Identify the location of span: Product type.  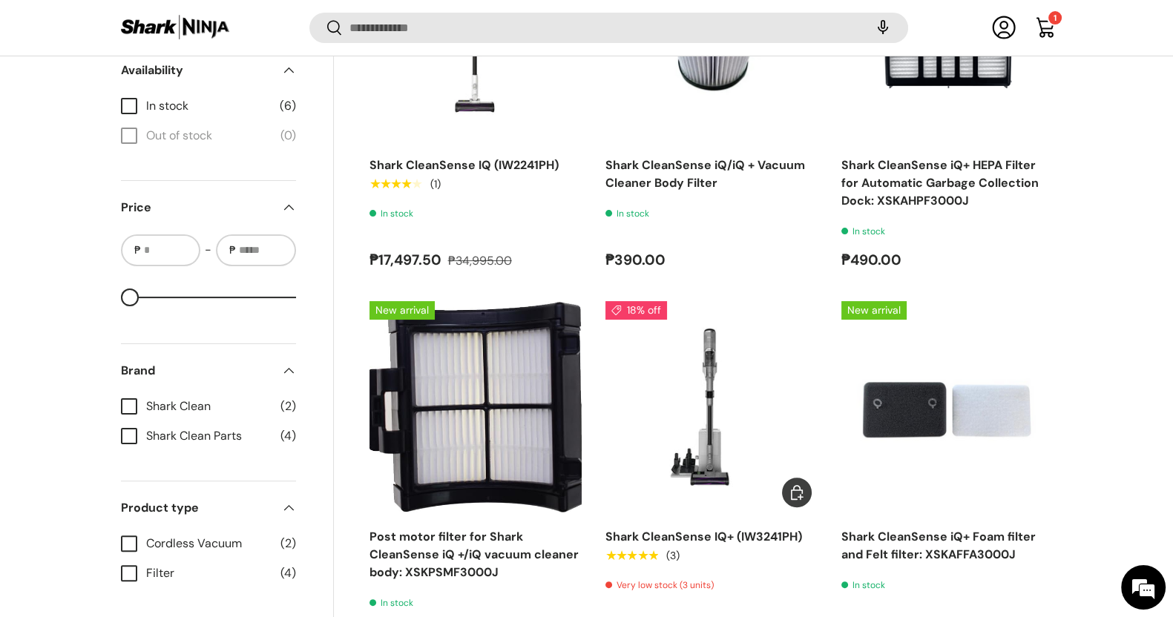
(197, 508).